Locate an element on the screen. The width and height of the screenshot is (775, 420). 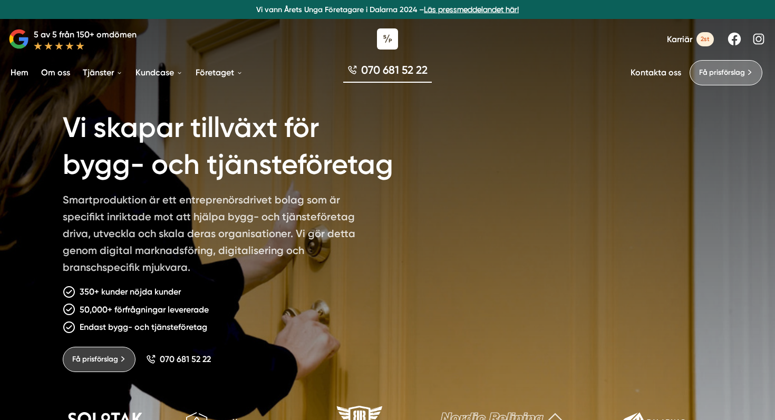
p: Vi vann Årets Unga Företagare i Dalarna 2024 – is located at coordinates (387, 9).